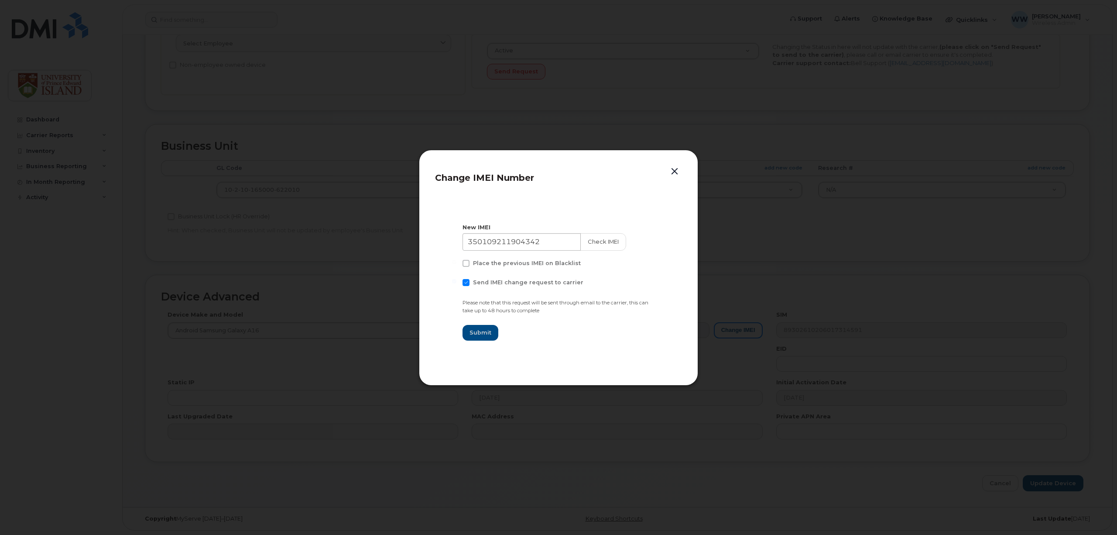 This screenshot has height=535, width=1117. What do you see at coordinates (454, 281) in the screenshot?
I see `input: Send IMEI change request to carrier` at bounding box center [454, 281].